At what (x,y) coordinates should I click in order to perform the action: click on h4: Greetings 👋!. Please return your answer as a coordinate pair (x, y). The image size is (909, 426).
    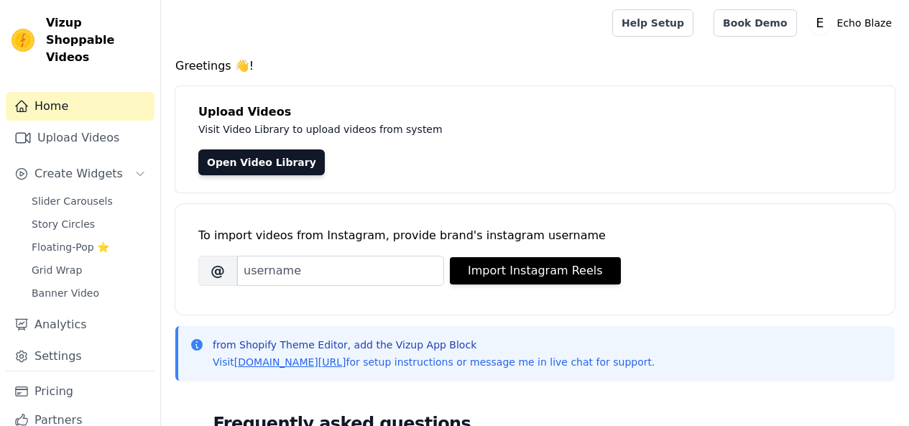
    Looking at the image, I should click on (534, 66).